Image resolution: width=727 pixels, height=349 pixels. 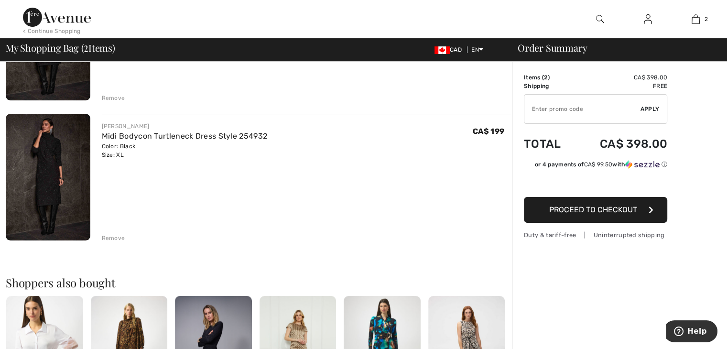 What do you see at coordinates (259, 282) in the screenshot?
I see `h2: Shoppers also bought` at bounding box center [259, 282].